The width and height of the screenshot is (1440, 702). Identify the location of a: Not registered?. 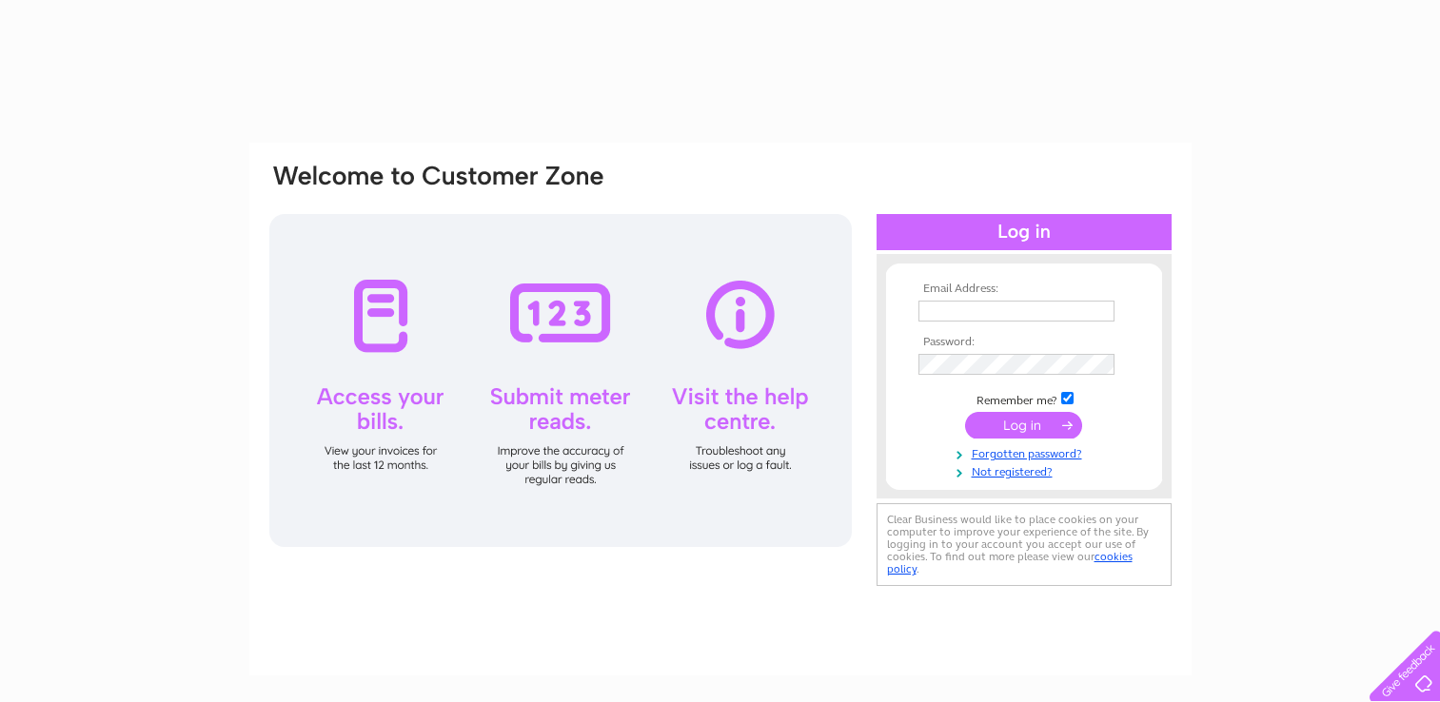
(1026, 470).